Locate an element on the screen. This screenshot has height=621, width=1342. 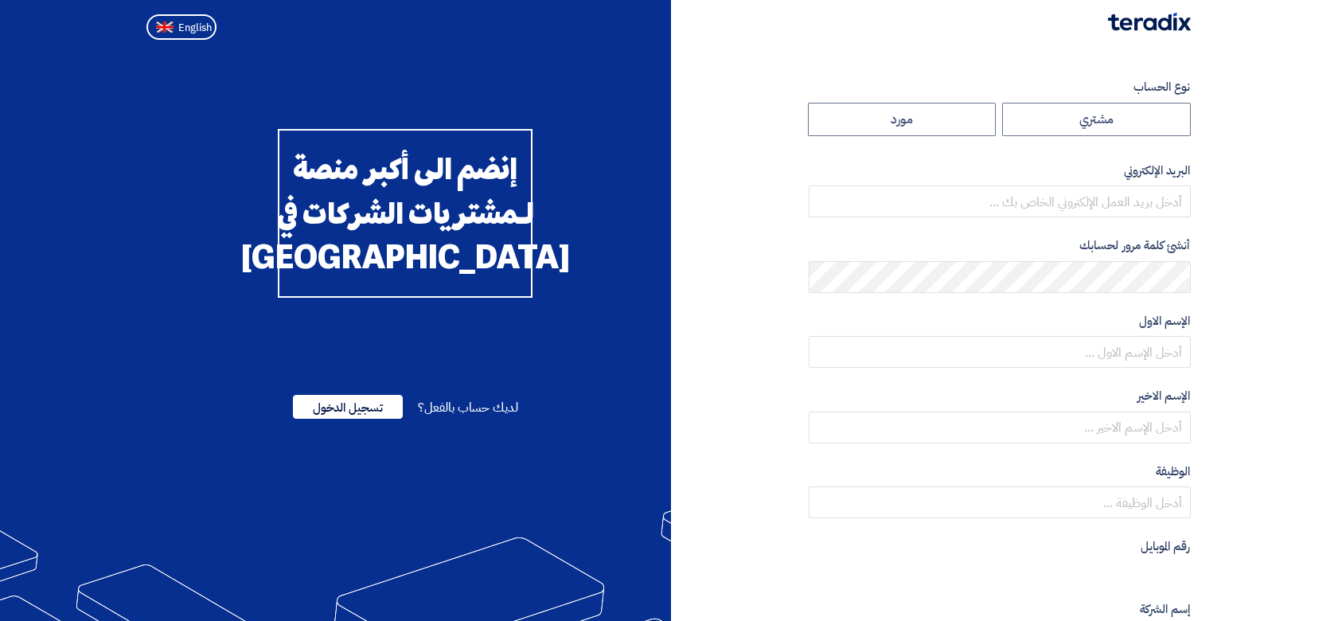
label: الإسم الاخير is located at coordinates (1000, 396).